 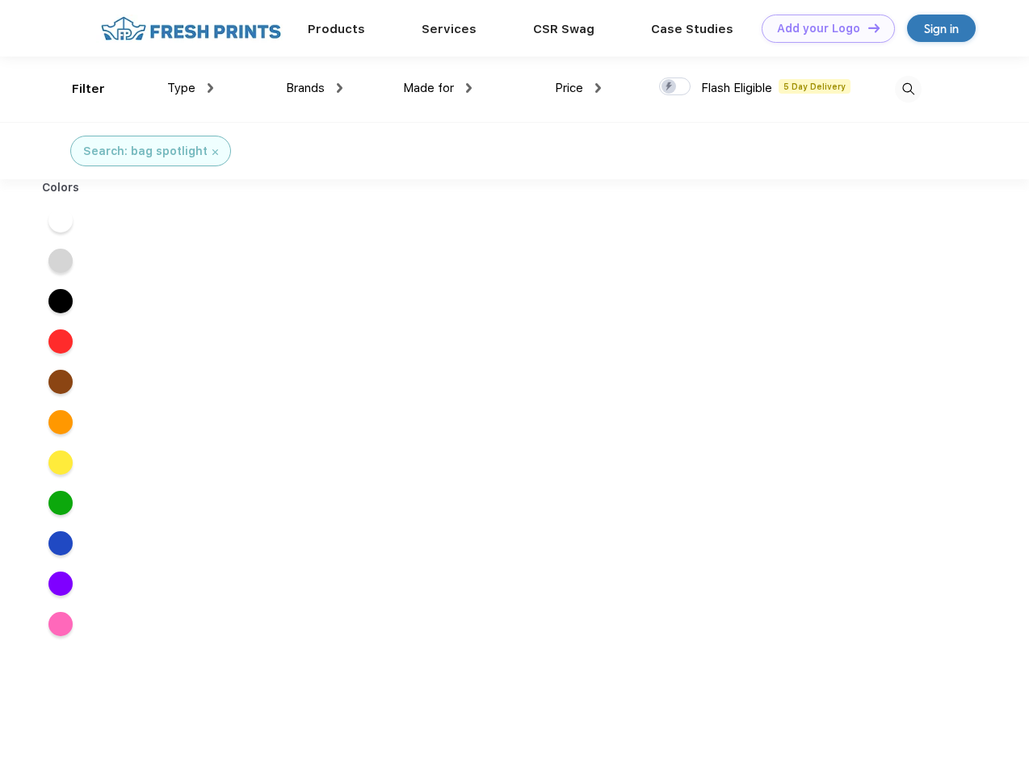 I want to click on img: fo%20logo%202.webp, so click(x=191, y=28).